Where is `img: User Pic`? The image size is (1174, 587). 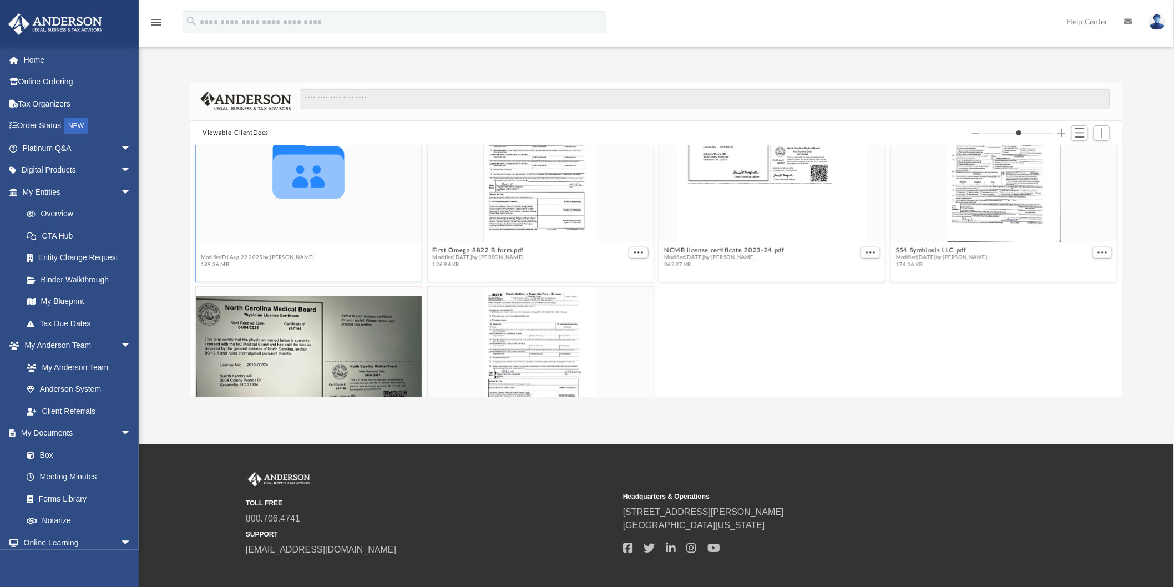
img: User Pic is located at coordinates (1158, 22).